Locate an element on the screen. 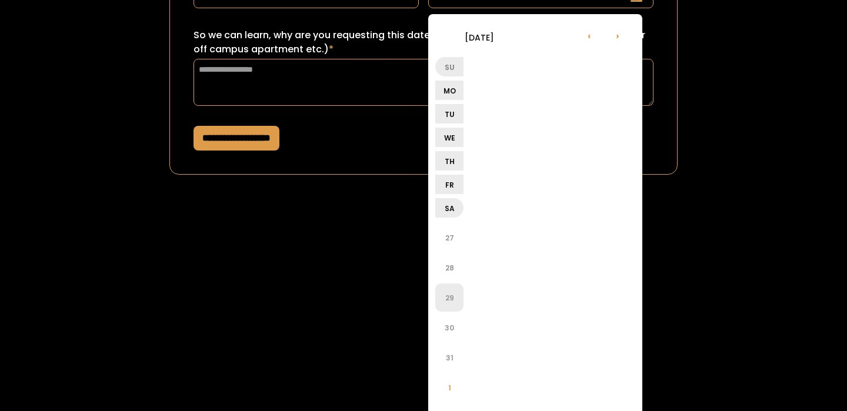  li: 29 is located at coordinates (449, 298).